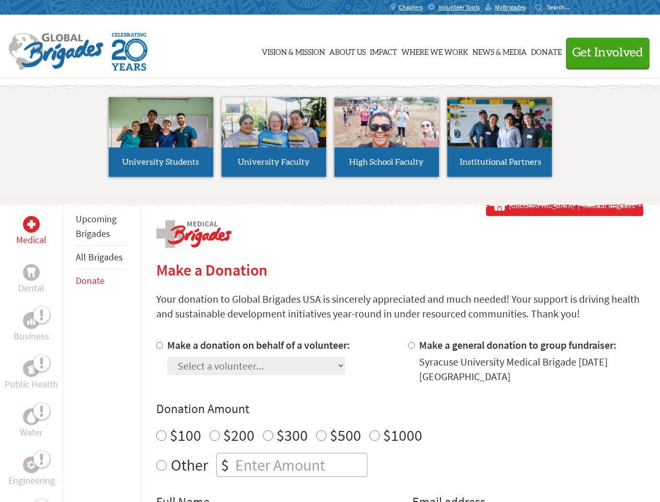  Describe the element at coordinates (348, 51) in the screenshot. I see `a: About Us` at that location.